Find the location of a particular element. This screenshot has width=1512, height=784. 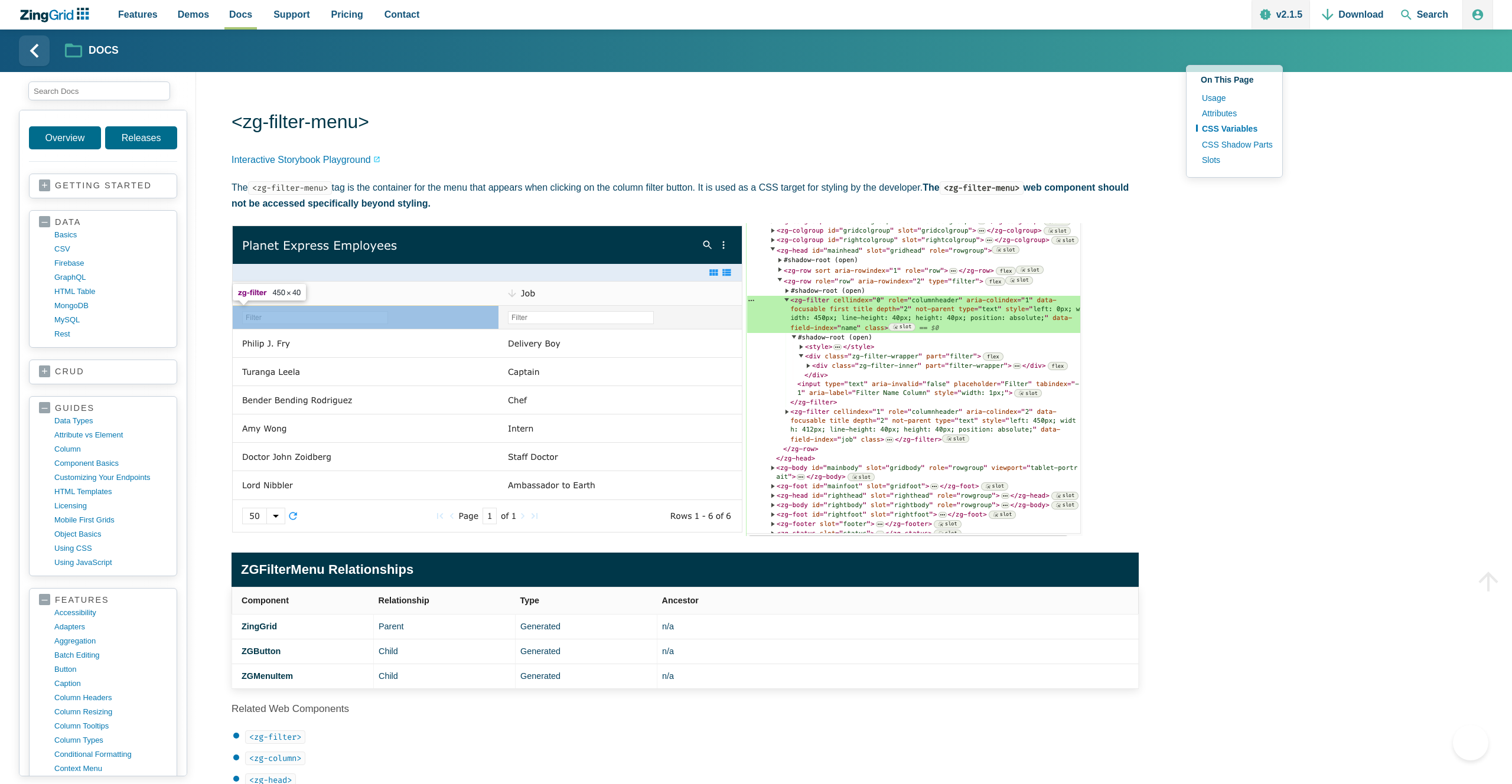

strong: ZingGrid is located at coordinates (259, 626).